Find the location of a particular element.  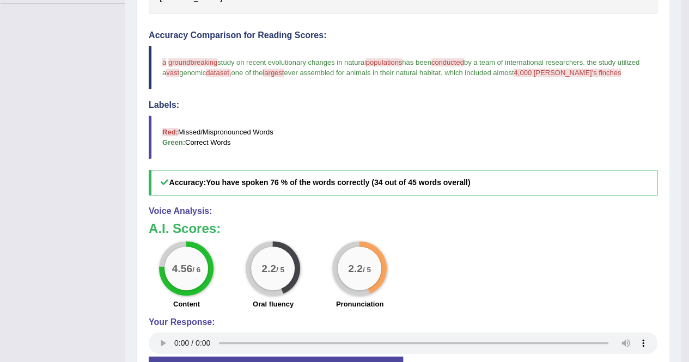

span: conducted is located at coordinates (448, 62).